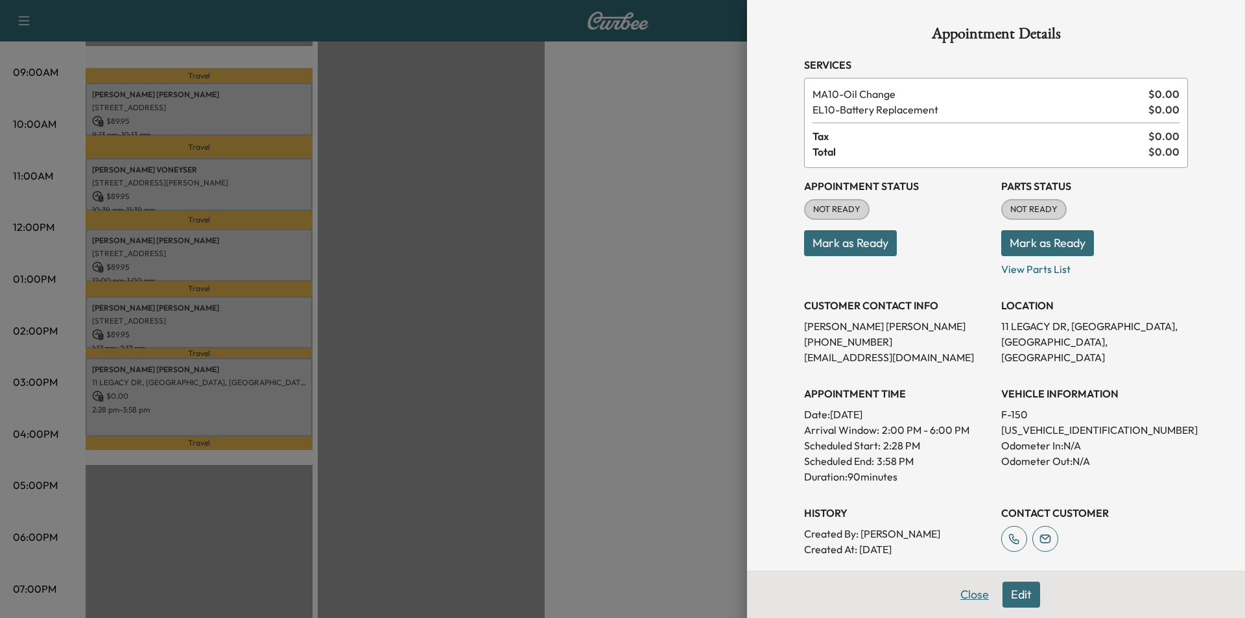  I want to click on h1: Appointment Details, so click(996, 36).